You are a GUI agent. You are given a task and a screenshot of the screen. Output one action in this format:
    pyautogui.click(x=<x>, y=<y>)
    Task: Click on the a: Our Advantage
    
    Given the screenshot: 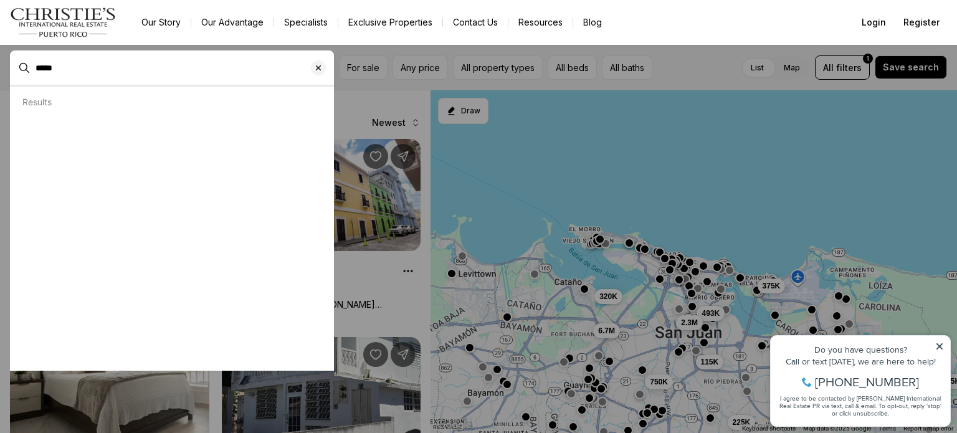 What is the action you would take?
    pyautogui.click(x=232, y=22)
    